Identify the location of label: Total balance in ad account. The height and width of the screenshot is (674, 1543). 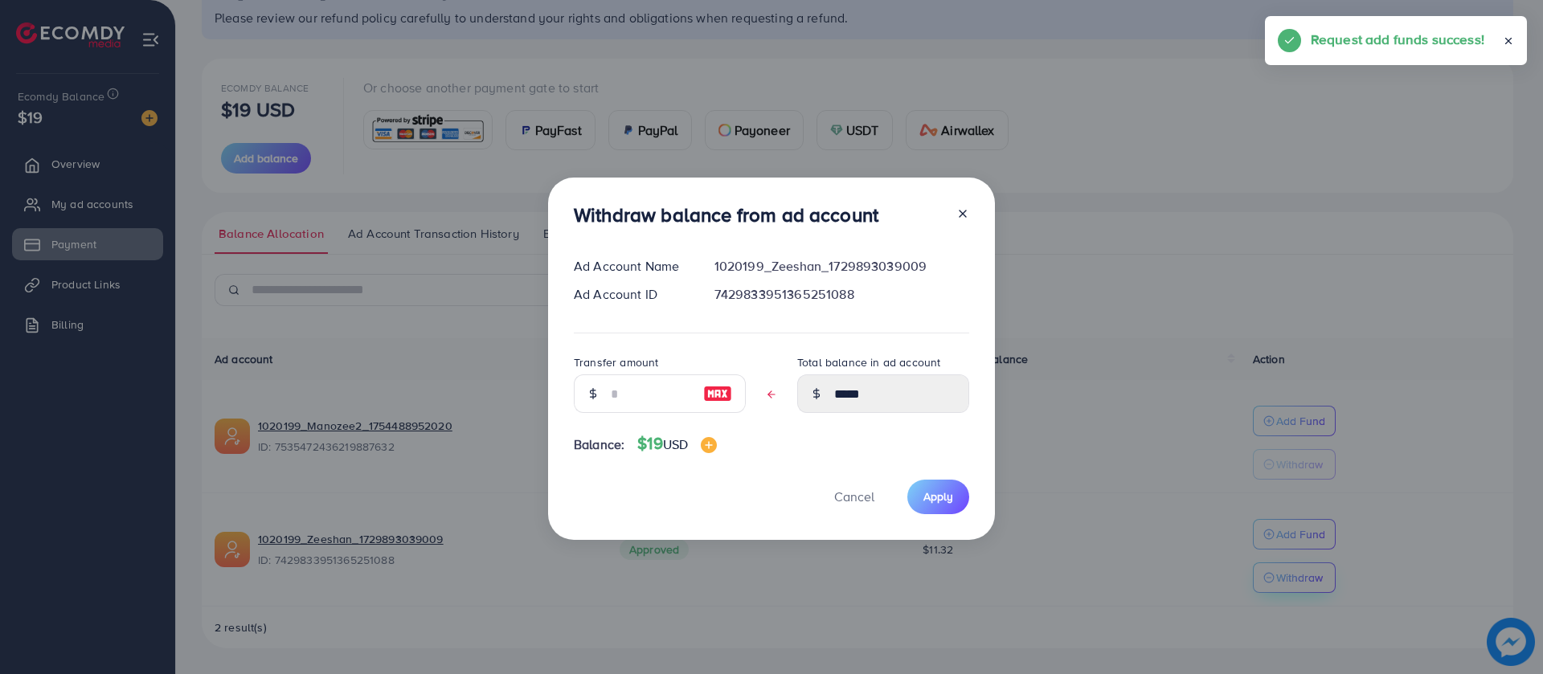
(869, 363).